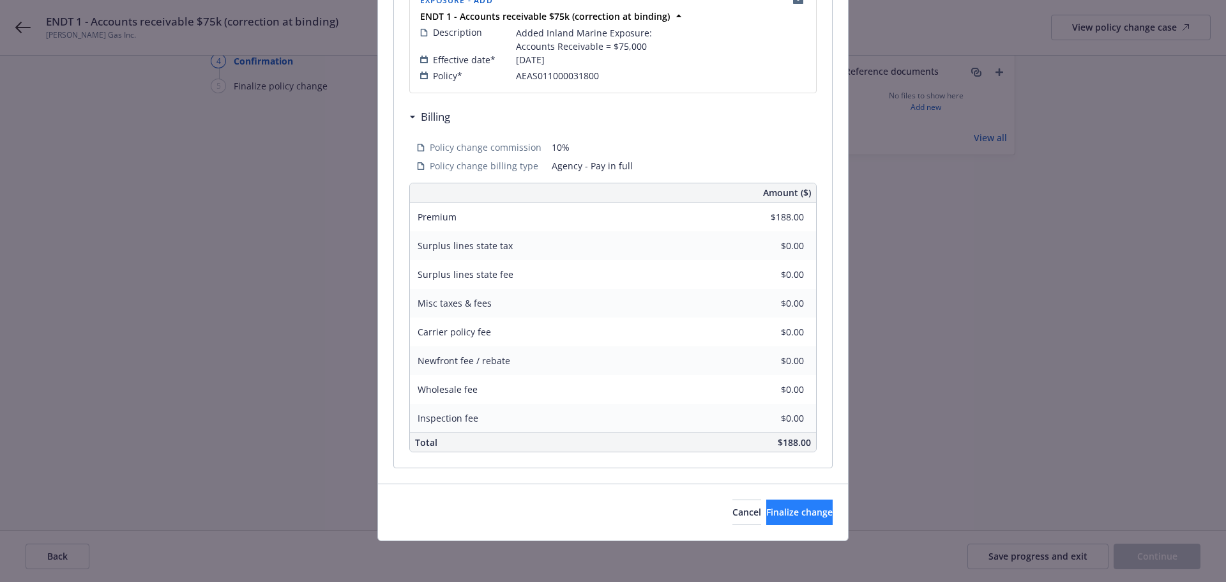 This screenshot has width=1226, height=582. I want to click on h3: Billing, so click(435, 117).